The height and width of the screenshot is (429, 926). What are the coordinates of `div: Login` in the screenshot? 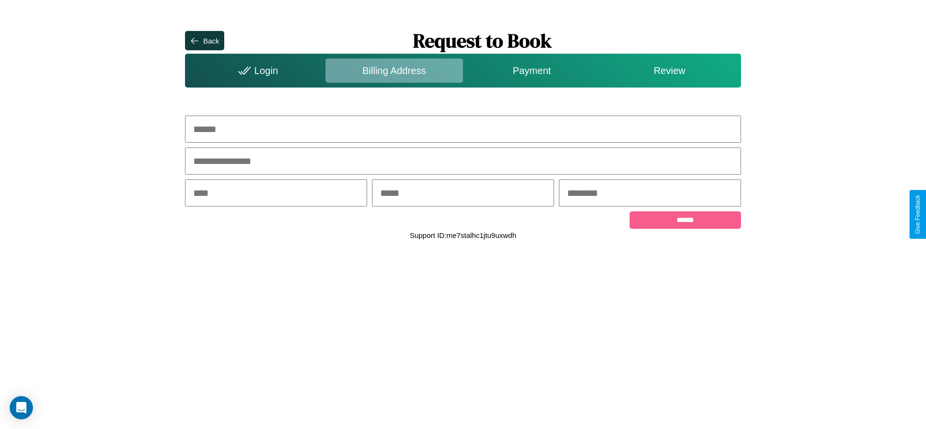 It's located at (256, 71).